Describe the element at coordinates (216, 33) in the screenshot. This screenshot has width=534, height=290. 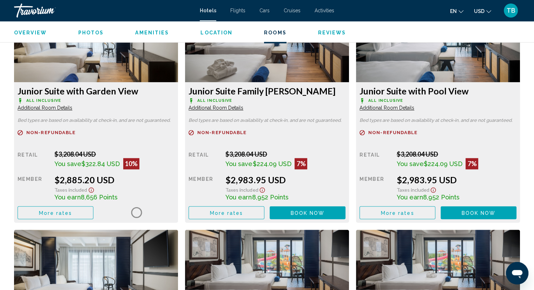
I see `button: Location` at that location.